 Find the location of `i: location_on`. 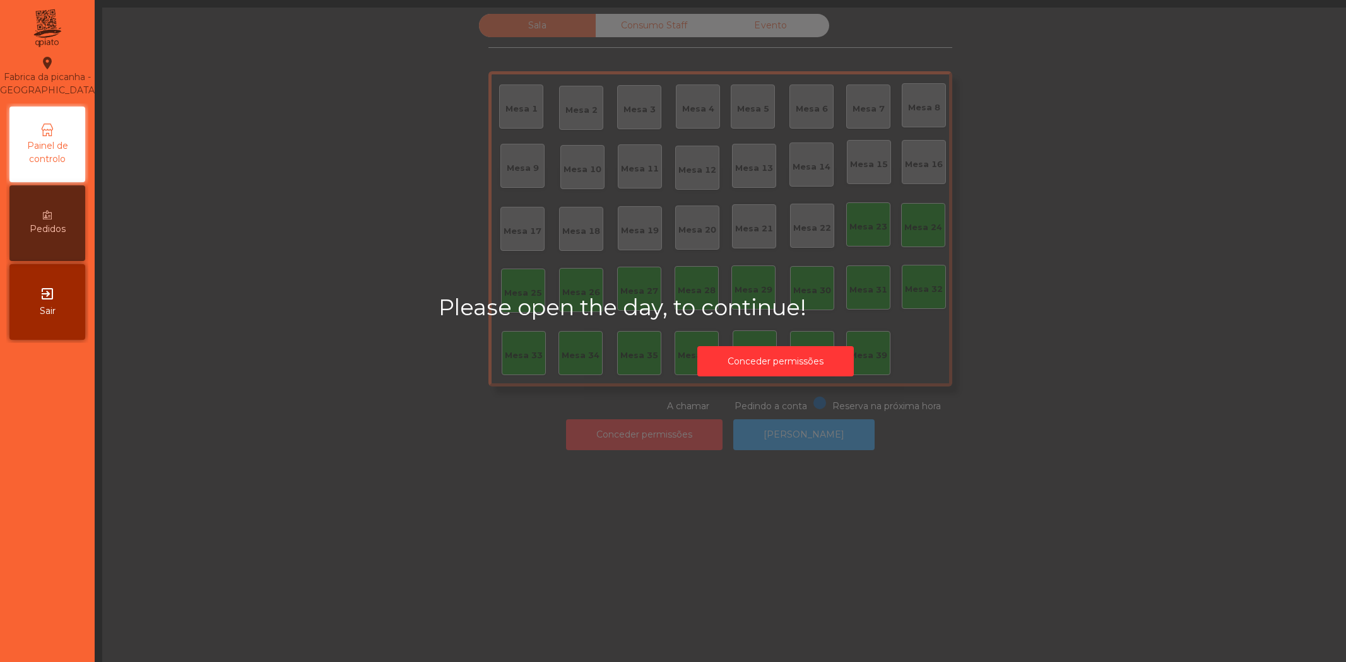

i: location_on is located at coordinates (47, 63).